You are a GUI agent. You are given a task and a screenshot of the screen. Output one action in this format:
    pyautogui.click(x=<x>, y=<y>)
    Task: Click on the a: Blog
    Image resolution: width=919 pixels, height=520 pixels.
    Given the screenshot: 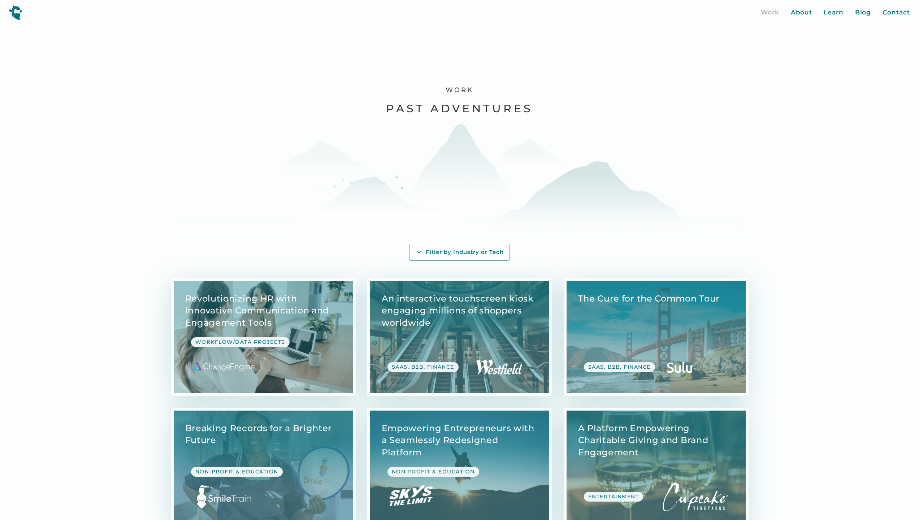 What is the action you would take?
    pyautogui.click(x=863, y=13)
    